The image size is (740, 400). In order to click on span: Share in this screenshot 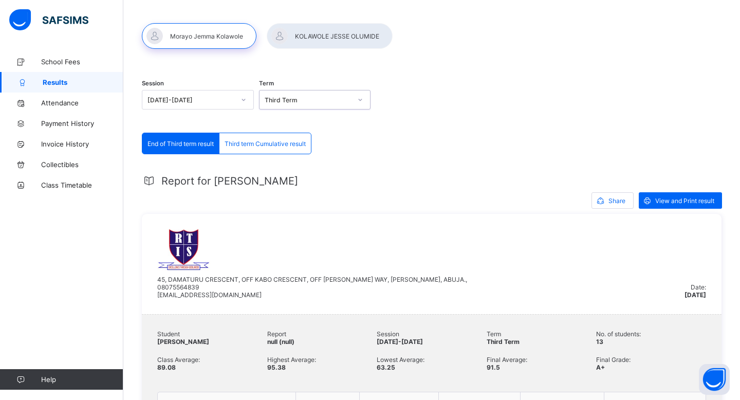, I will do `click(617, 201)`.